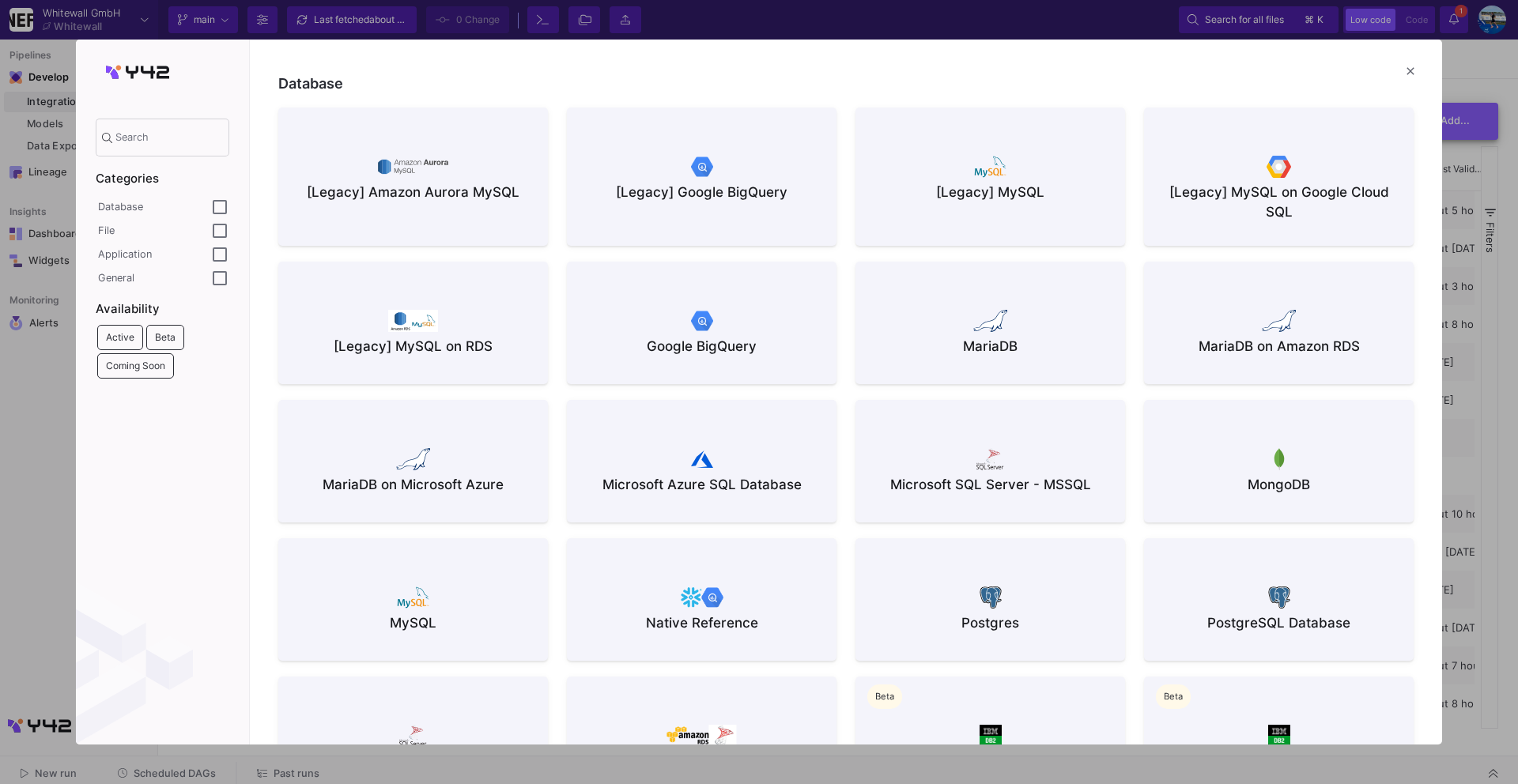  Describe the element at coordinates (701, 347) in the screenshot. I see `div: Google BigQuery` at that location.